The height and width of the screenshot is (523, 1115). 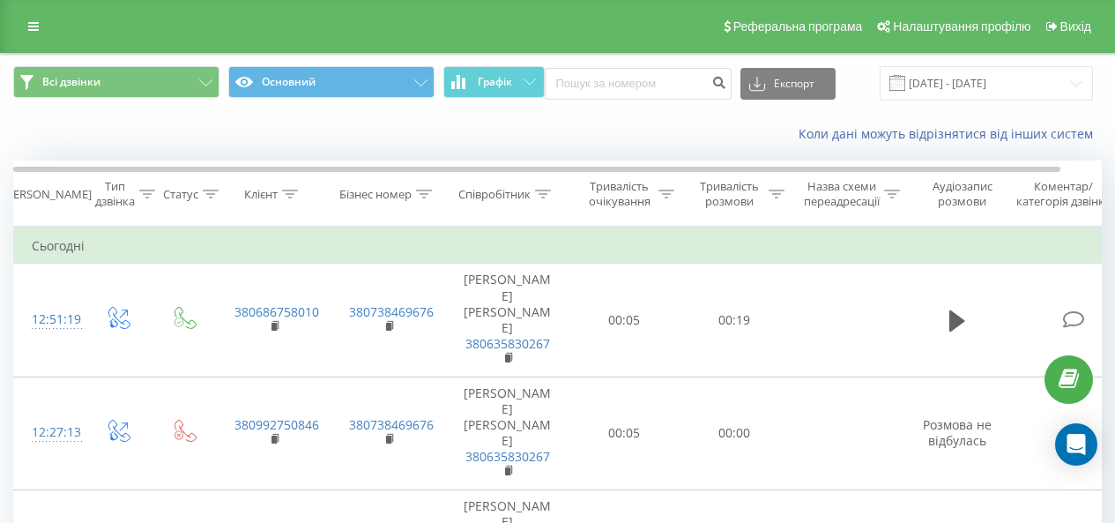 What do you see at coordinates (842, 194) in the screenshot?
I see `div: Назва схеми переадресації` at bounding box center [842, 194].